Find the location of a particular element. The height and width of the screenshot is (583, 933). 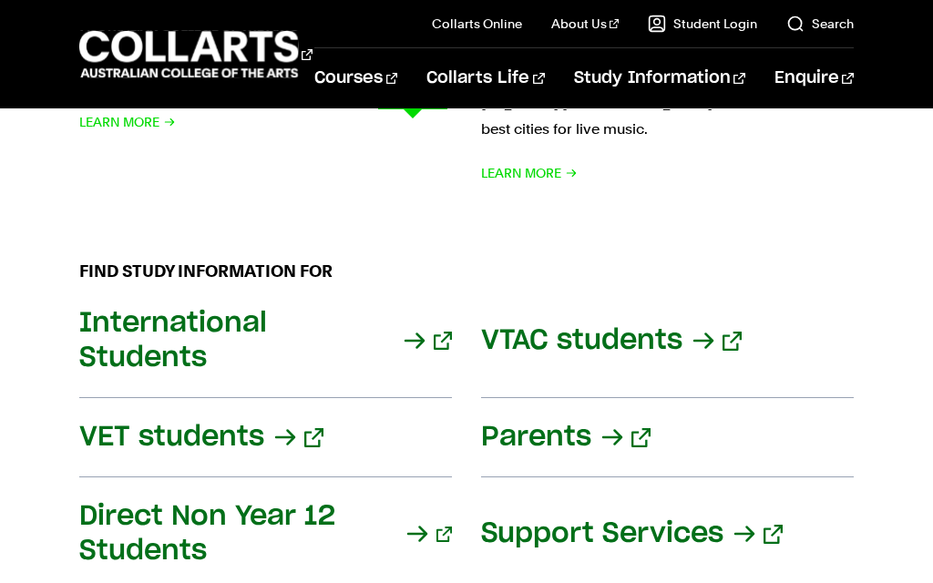

a: VET students is located at coordinates (265, 437).